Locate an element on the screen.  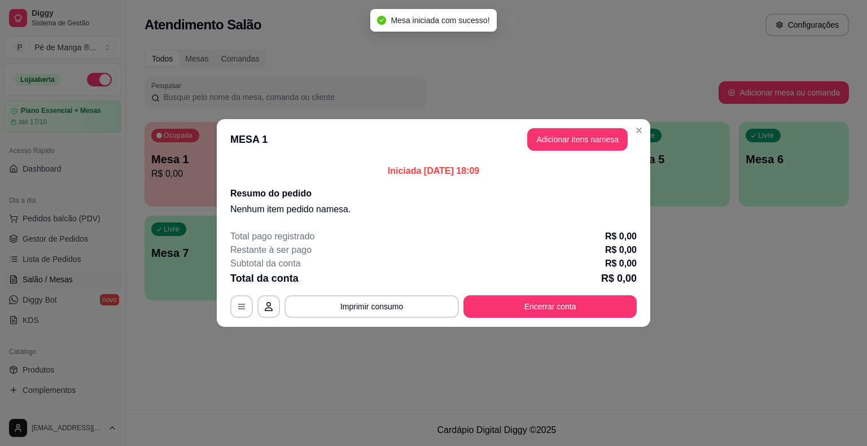
button: Encerrar conta is located at coordinates (550, 306).